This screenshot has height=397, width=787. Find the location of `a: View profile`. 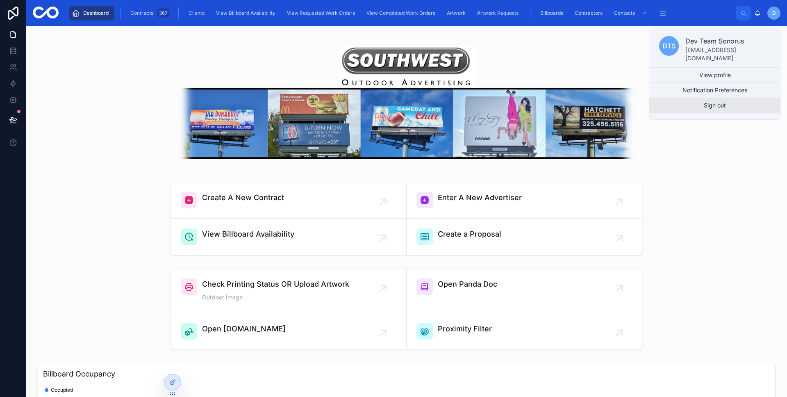

a: View profile is located at coordinates (715, 75).